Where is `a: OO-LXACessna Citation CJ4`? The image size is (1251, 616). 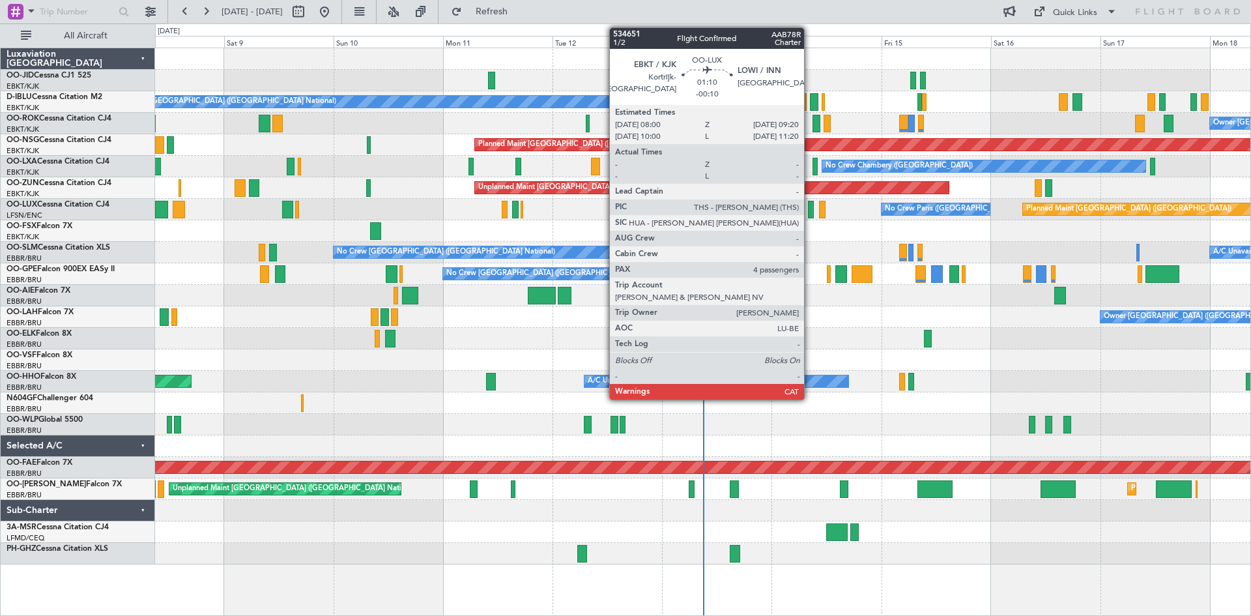
a: OO-LXACessna Citation CJ4 is located at coordinates (58, 162).